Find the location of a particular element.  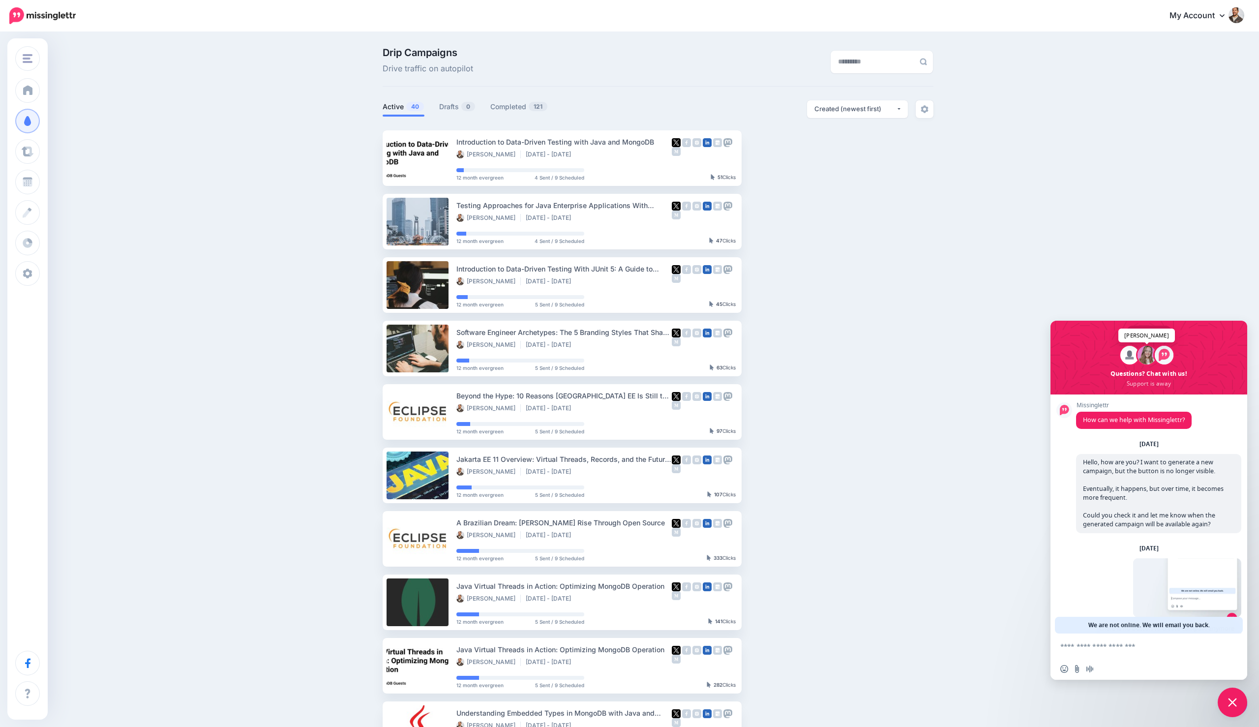

div: Java Virtual Threads in Action: Optimizing MongoDB Operation is located at coordinates (564, 649).